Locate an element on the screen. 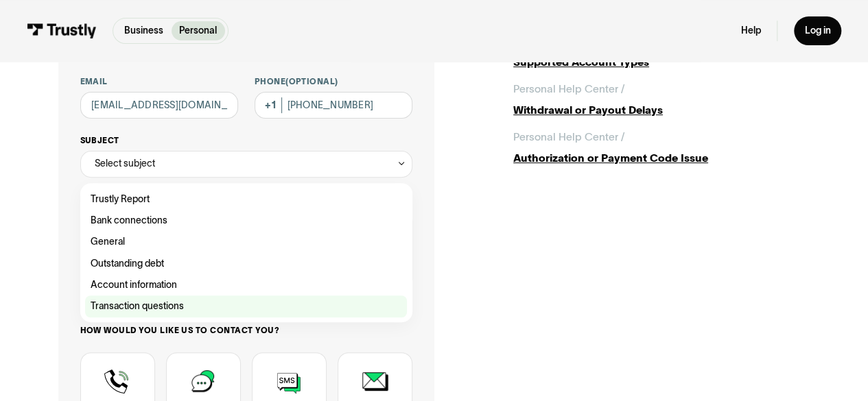 The height and width of the screenshot is (401, 868). label: Phone is located at coordinates (333, 82).